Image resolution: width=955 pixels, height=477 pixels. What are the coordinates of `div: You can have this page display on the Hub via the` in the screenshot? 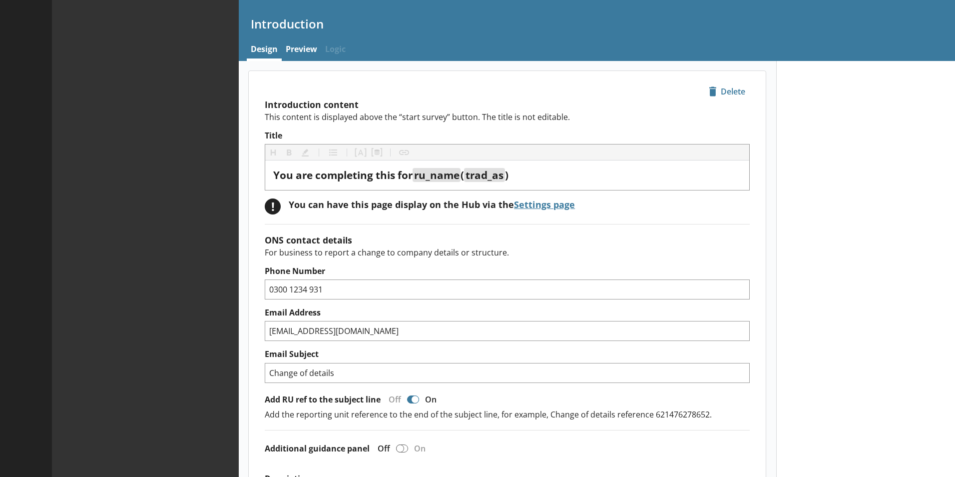 It's located at (432, 204).